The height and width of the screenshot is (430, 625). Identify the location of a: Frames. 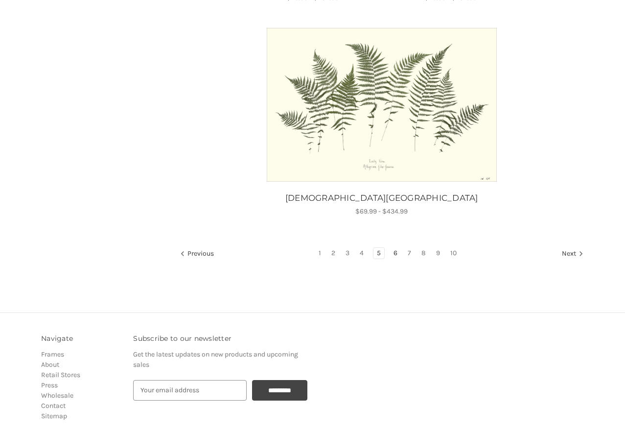
(52, 354).